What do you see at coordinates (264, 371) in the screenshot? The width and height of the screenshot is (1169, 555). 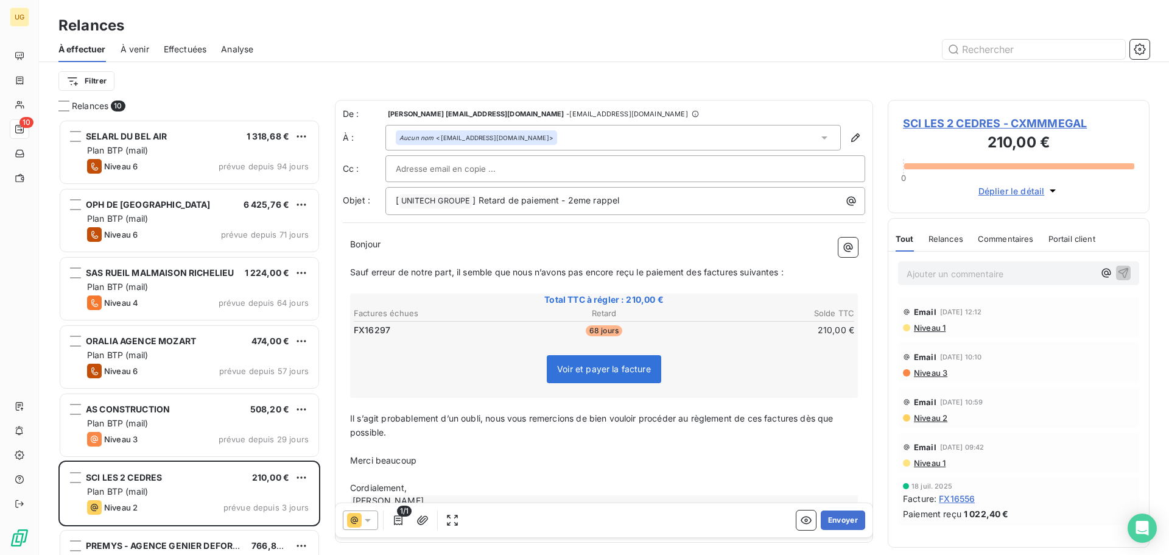 I see `span: prévue depuis 57 jours` at bounding box center [264, 371].